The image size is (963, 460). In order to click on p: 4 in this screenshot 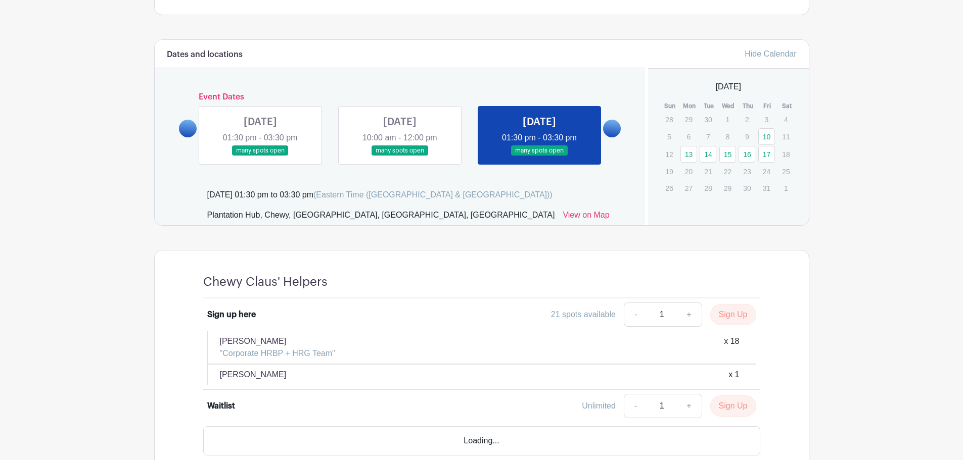, I will do `click(786, 119)`.